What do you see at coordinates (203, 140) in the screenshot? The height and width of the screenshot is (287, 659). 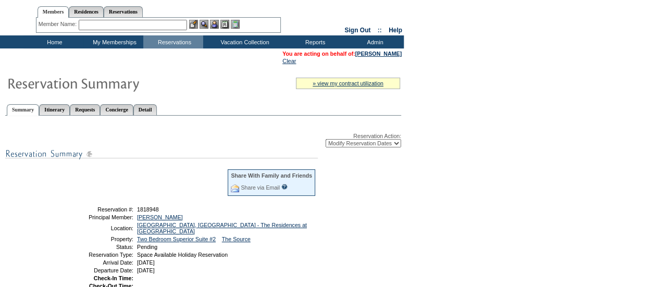 I see `div: Reservation Action:` at bounding box center [203, 140].